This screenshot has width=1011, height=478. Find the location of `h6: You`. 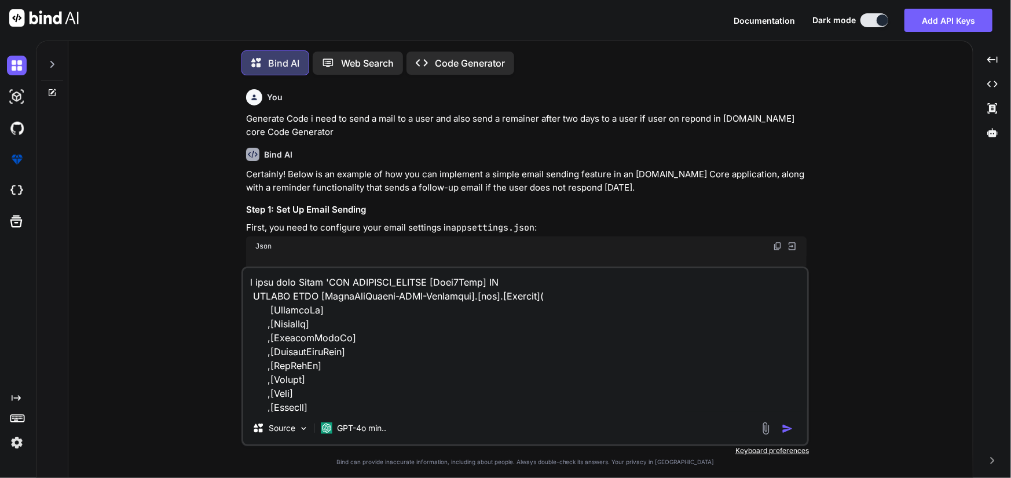

h6: You is located at coordinates (275, 97).